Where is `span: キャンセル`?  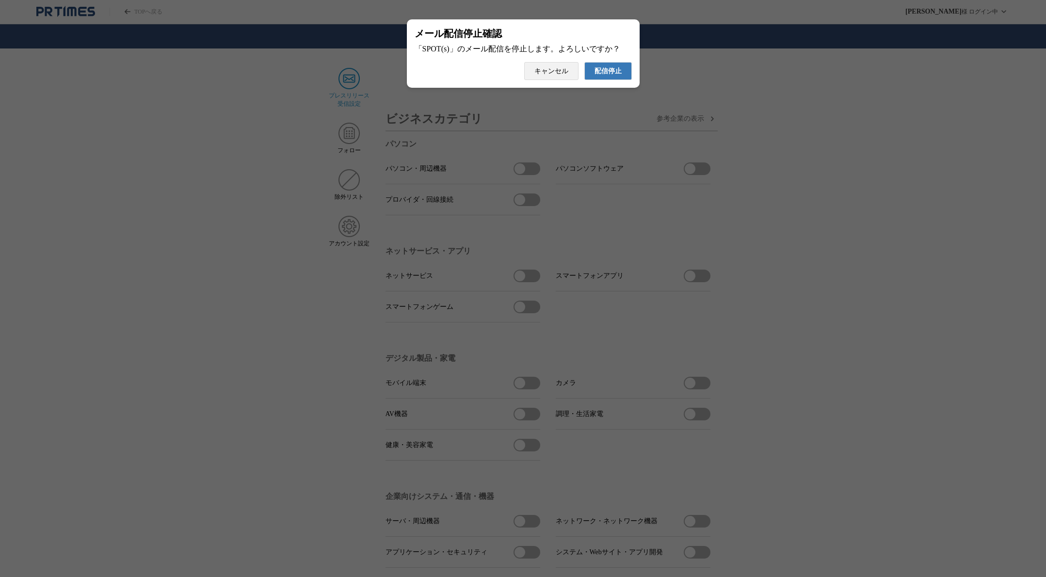 span: キャンセル is located at coordinates (551, 71).